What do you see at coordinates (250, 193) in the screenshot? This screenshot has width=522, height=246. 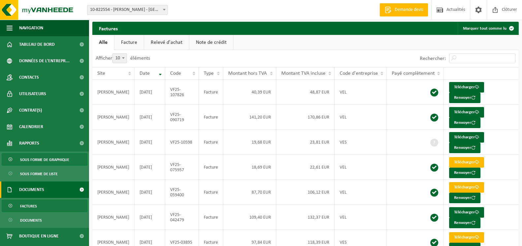 I see `td: 87,70 EUR` at bounding box center [250, 193].